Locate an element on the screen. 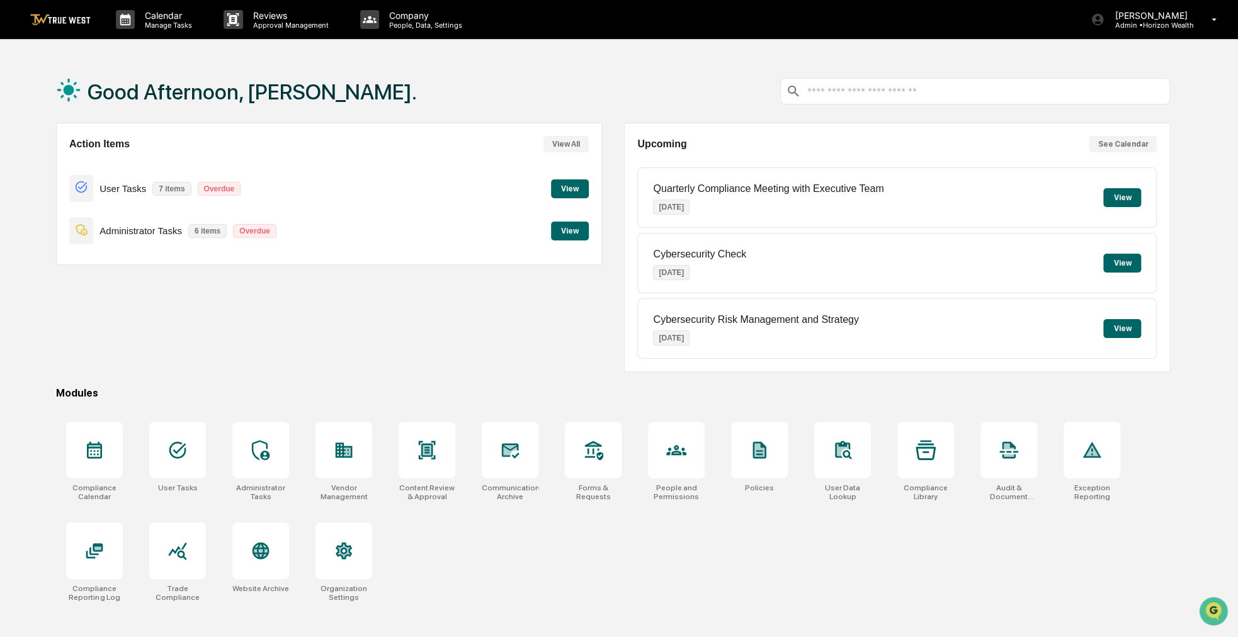 This screenshot has width=1238, height=637. a: 🔎Data Lookup is located at coordinates (46, 253).